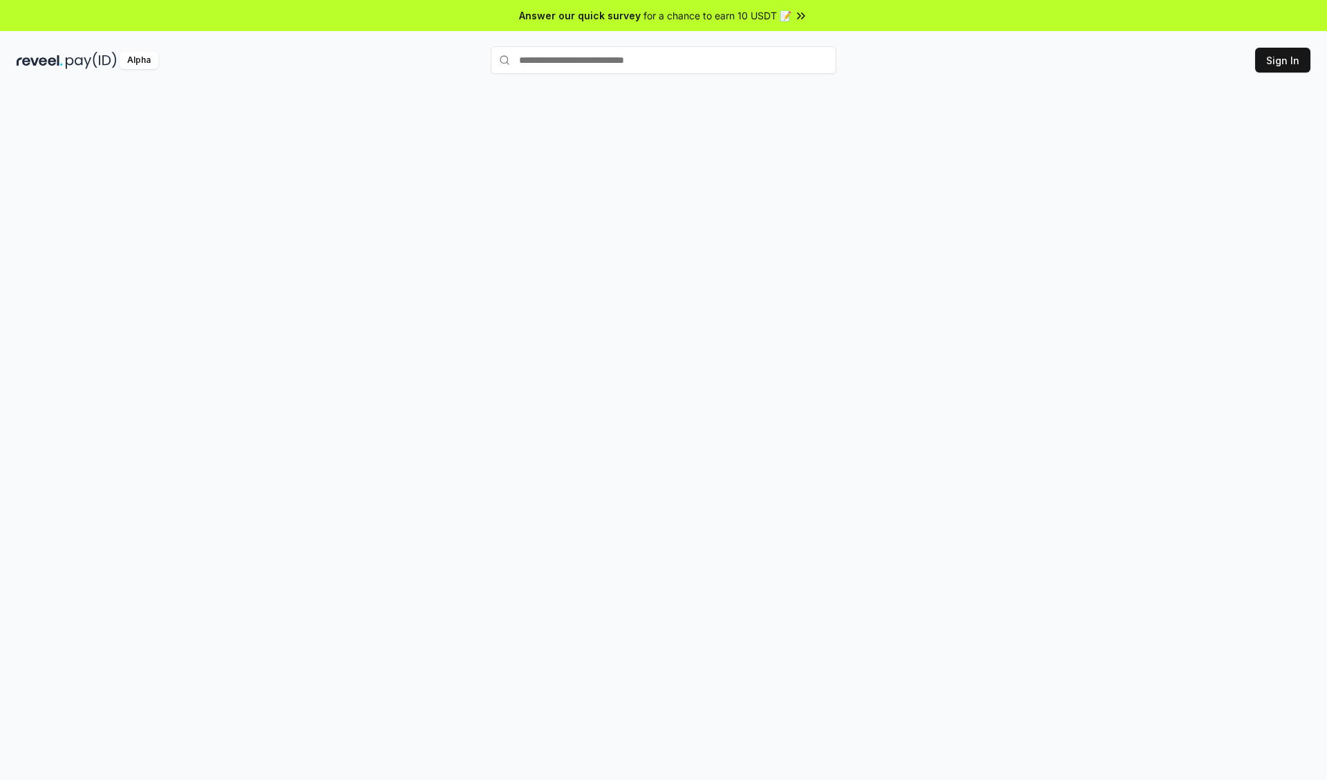  I want to click on button: Sign In, so click(1283, 60).